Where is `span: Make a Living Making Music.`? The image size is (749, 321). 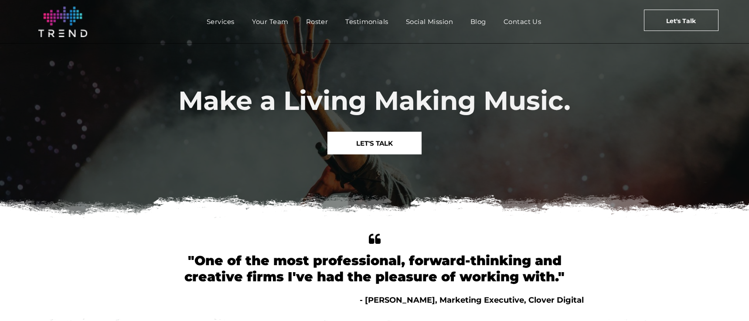 span: Make a Living Making Music. is located at coordinates (374, 100).